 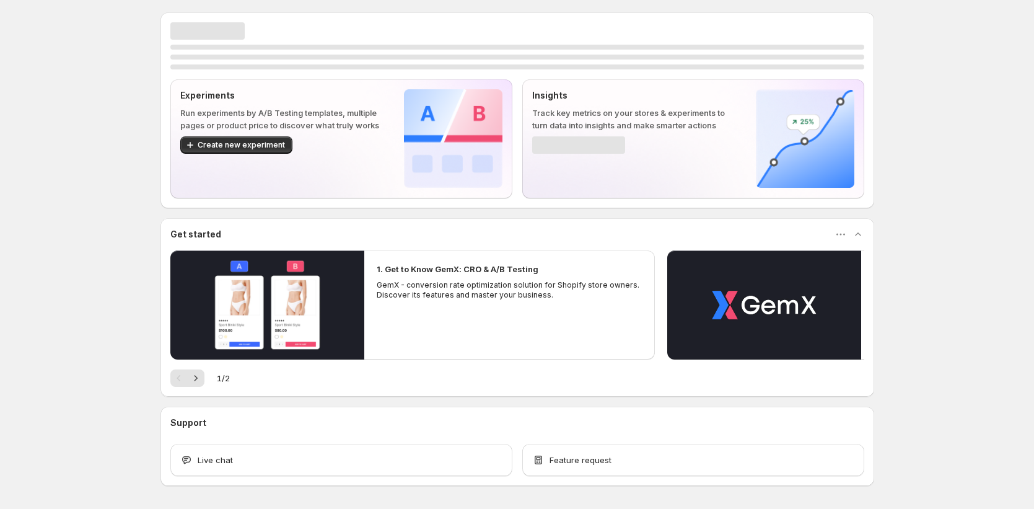 What do you see at coordinates (223, 378) in the screenshot?
I see `span: 1 / 2` at bounding box center [223, 378].